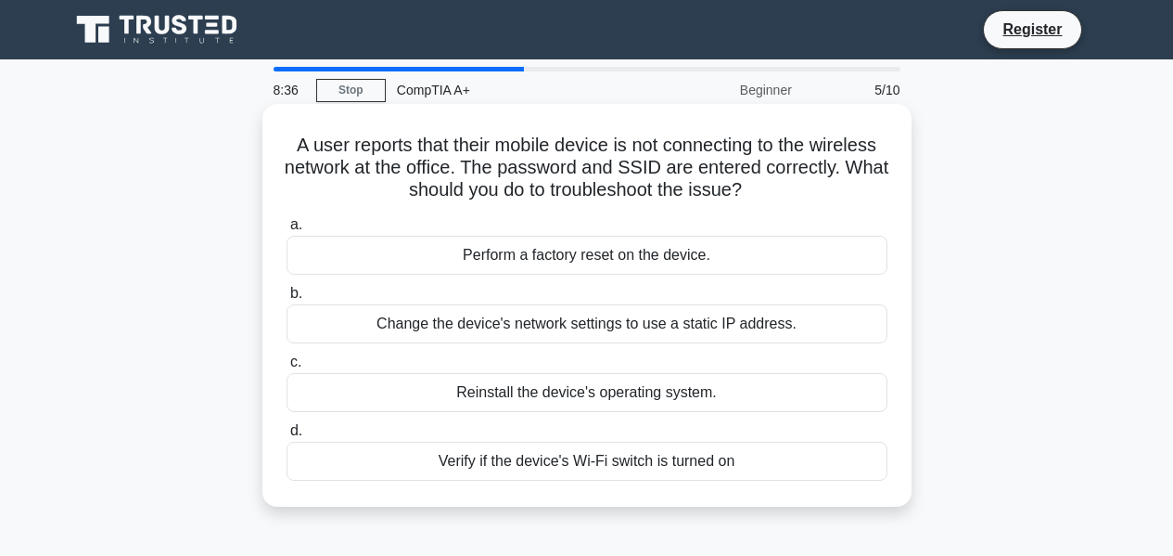  I want to click on div: 8:36, so click(289, 90).